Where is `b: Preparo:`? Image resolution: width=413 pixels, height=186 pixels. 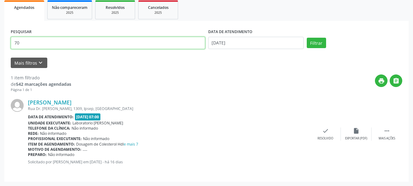
b: Preparo: is located at coordinates (37, 155).